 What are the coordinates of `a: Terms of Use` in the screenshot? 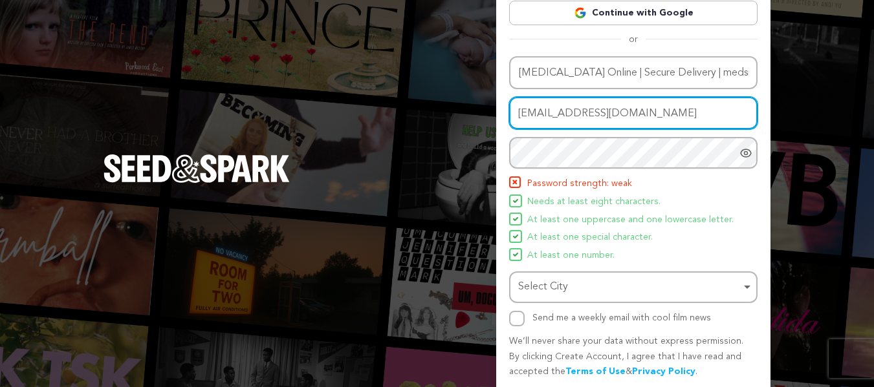 It's located at (595, 372).